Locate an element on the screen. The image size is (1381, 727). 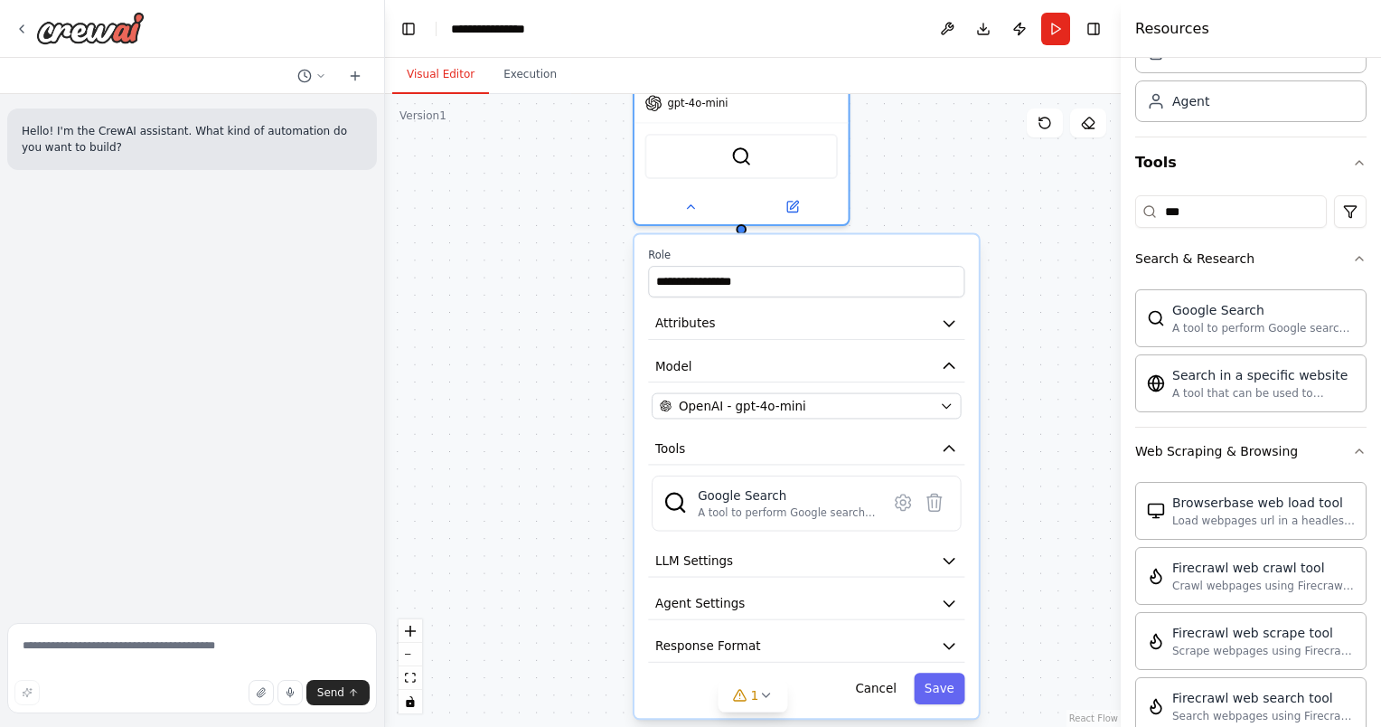
button: Agent Settings is located at coordinates (806, 604).